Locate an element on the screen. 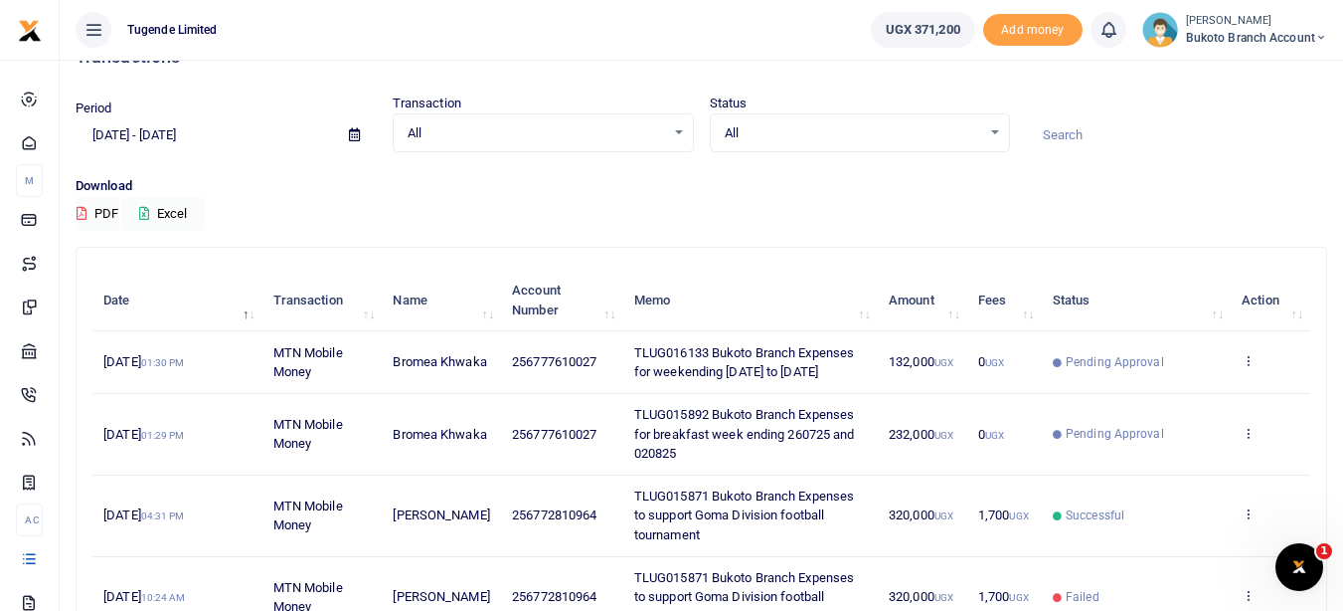 This screenshot has height=611, width=1343. li: Wallet ballance is located at coordinates (923, 30).